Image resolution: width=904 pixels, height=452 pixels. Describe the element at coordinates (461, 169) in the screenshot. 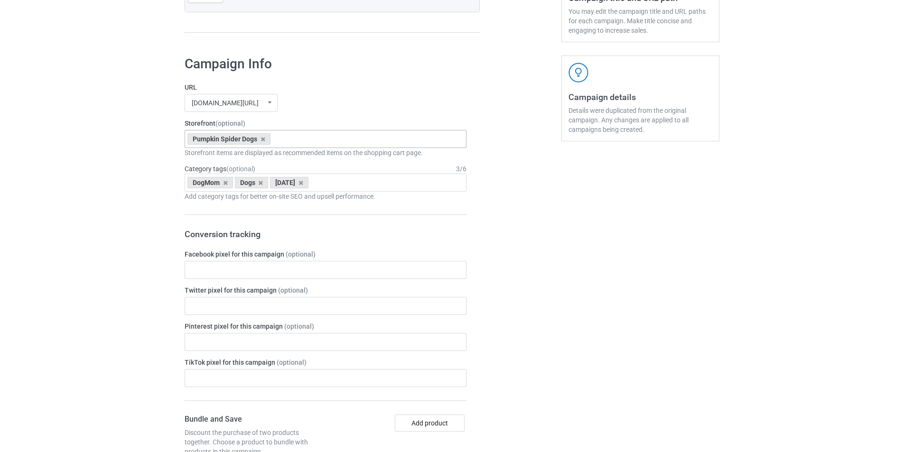

I see `div: 3 / 6` at that location.